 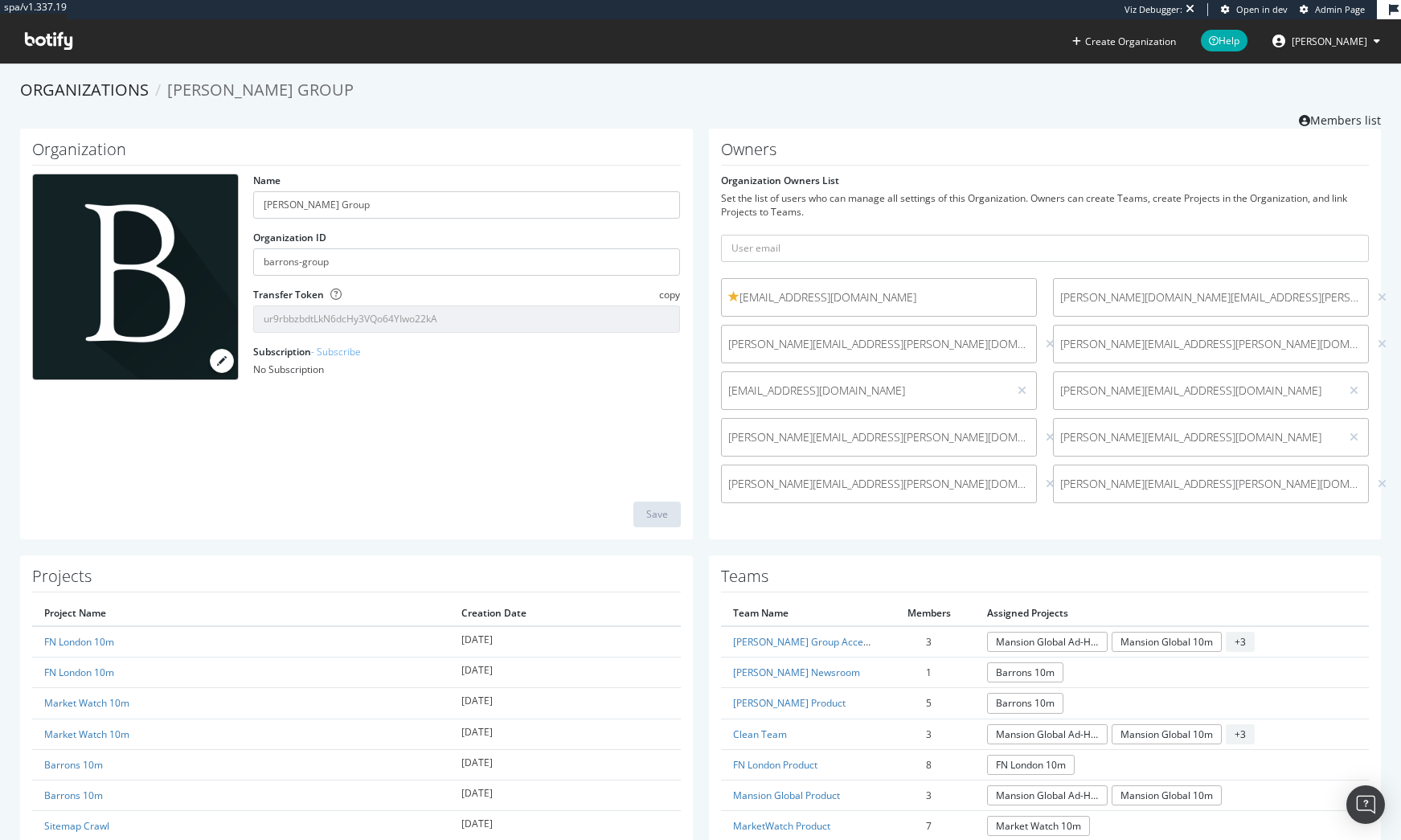 I want to click on label: Name, so click(x=267, y=180).